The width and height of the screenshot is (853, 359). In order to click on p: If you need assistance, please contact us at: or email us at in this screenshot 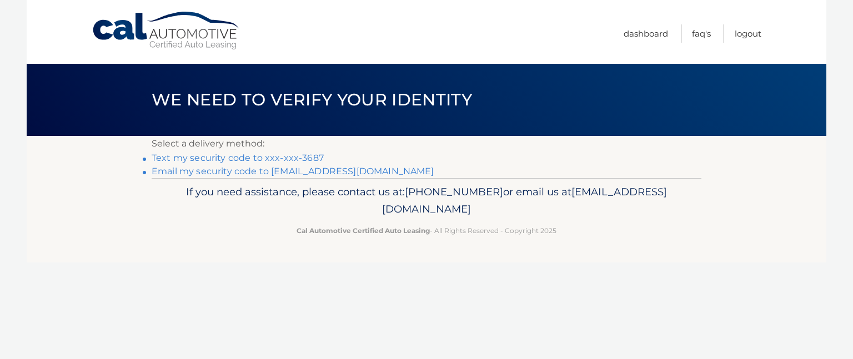, I will do `click(426, 201)`.